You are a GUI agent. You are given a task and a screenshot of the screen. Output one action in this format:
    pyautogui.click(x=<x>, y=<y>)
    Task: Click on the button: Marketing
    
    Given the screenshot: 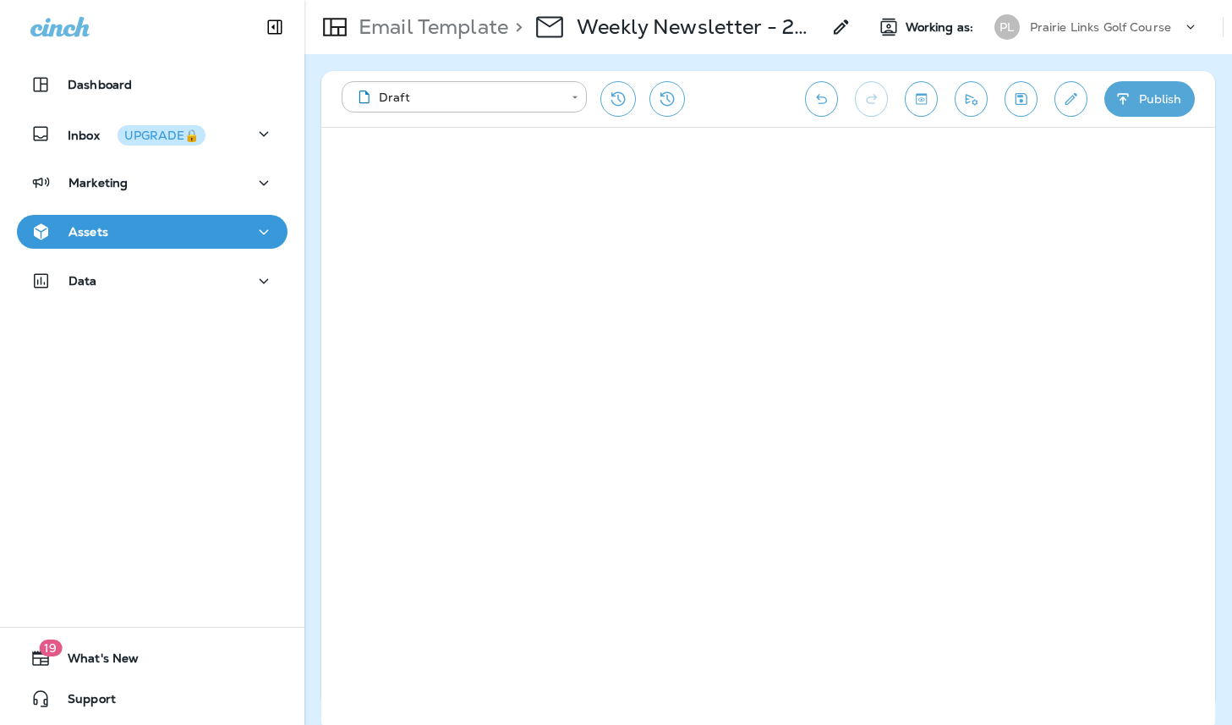 What is the action you would take?
    pyautogui.click(x=152, y=183)
    